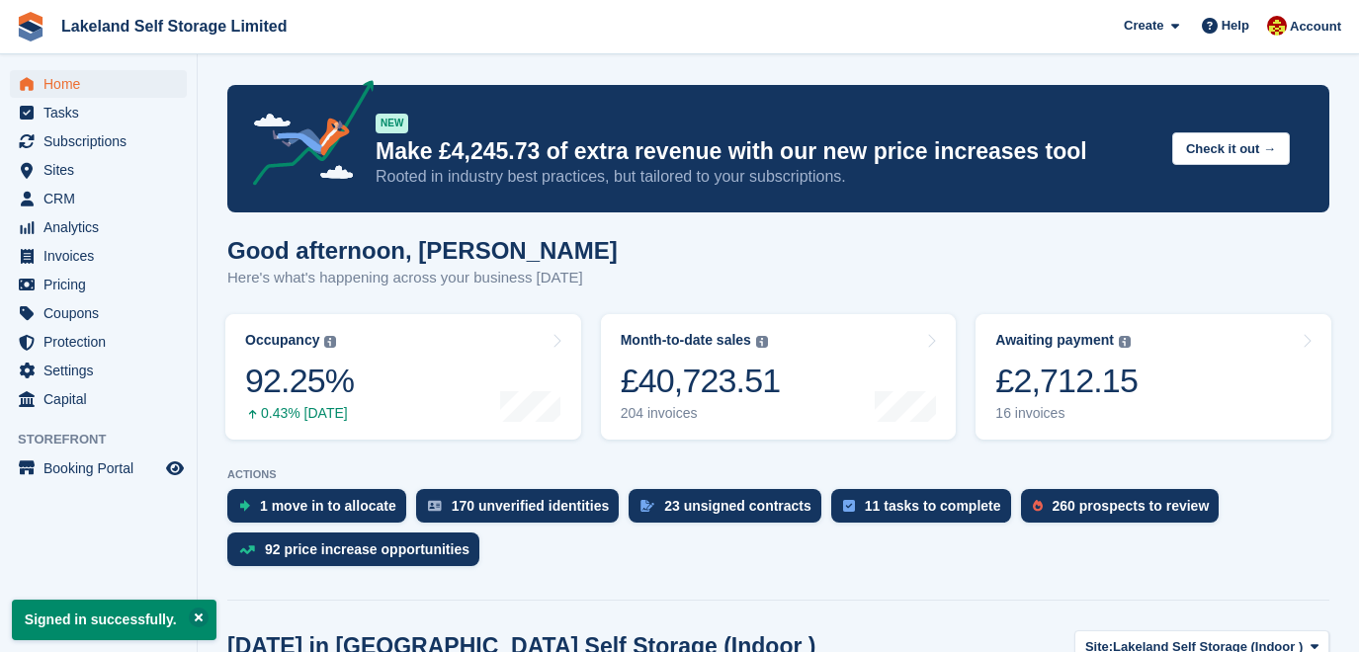  What do you see at coordinates (729, 511) in the screenshot?
I see `a: 23 unsigned contracts` at bounding box center [729, 511].